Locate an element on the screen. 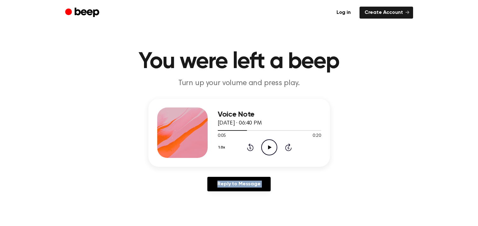 The width and height of the screenshot is (478, 226). a: Create Account is located at coordinates (386, 13).